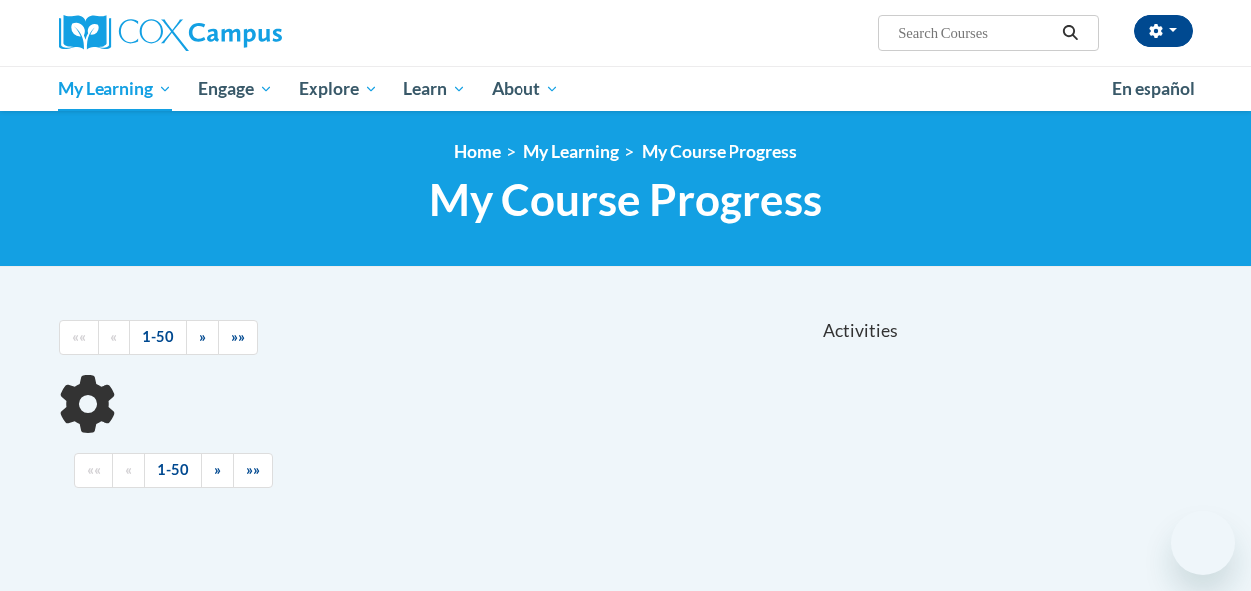  What do you see at coordinates (338, 89) in the screenshot?
I see `a: Explore` at bounding box center [338, 89].